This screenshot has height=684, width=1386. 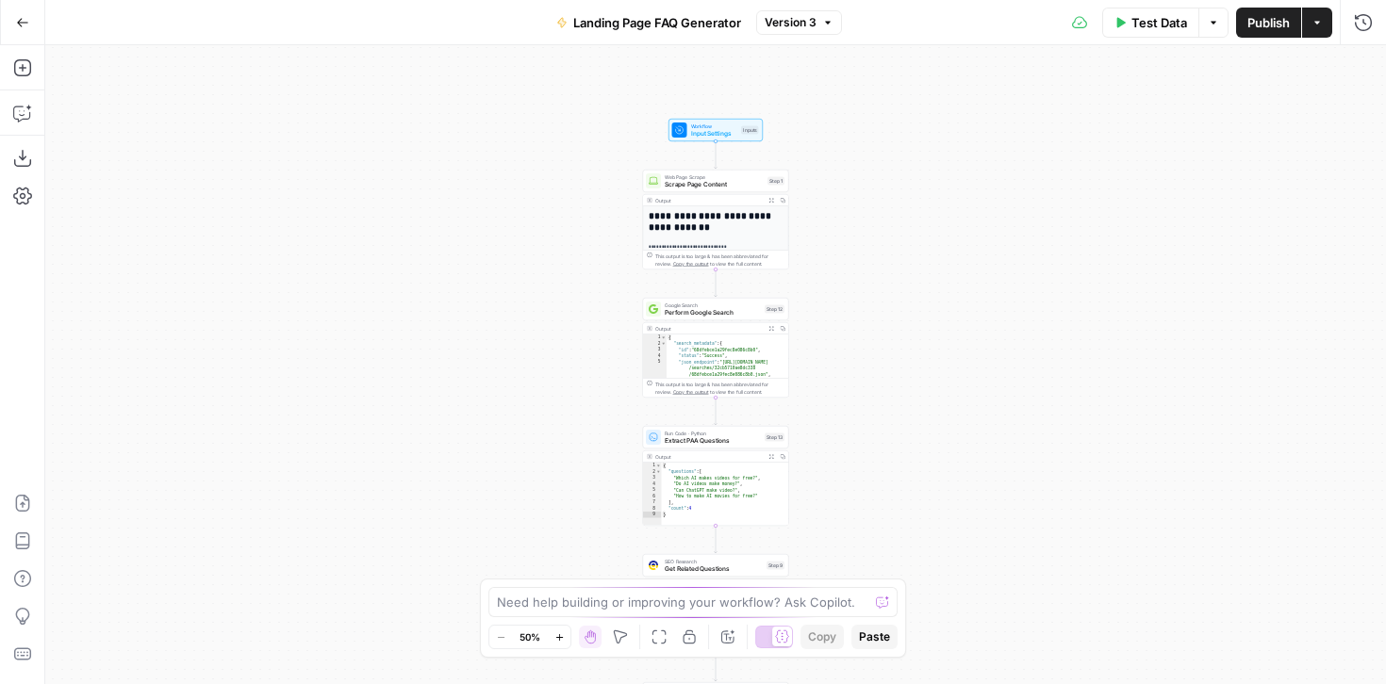 I want to click on div: SEO ResearchGet Related QuestionsStep 9Output[ { "Keyword":"invideo ai", "Competition":0.6, "Sear..., so click(x=715, y=604).